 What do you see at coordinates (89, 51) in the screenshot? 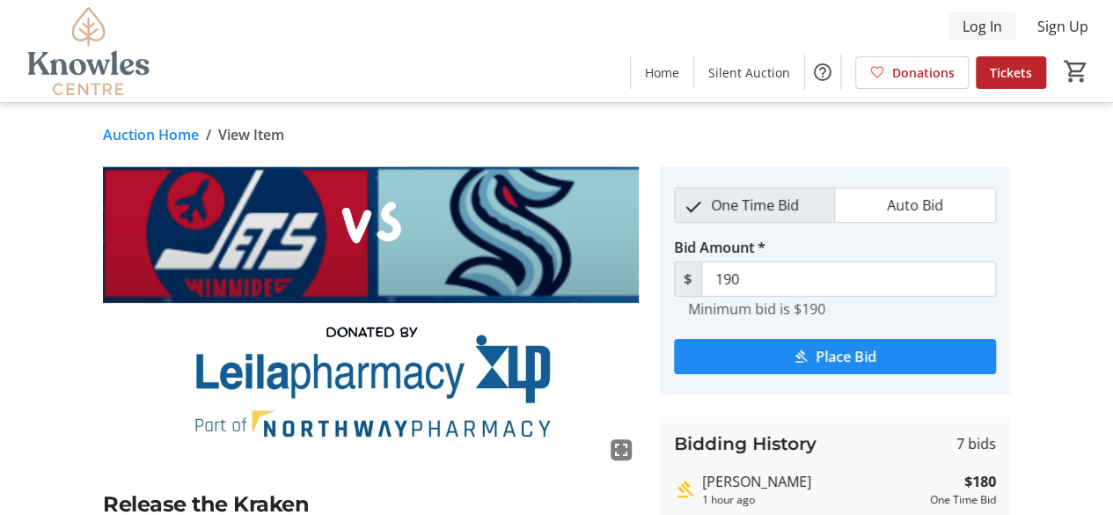
I see `img: Knowles Centre's Logo` at bounding box center [89, 51].